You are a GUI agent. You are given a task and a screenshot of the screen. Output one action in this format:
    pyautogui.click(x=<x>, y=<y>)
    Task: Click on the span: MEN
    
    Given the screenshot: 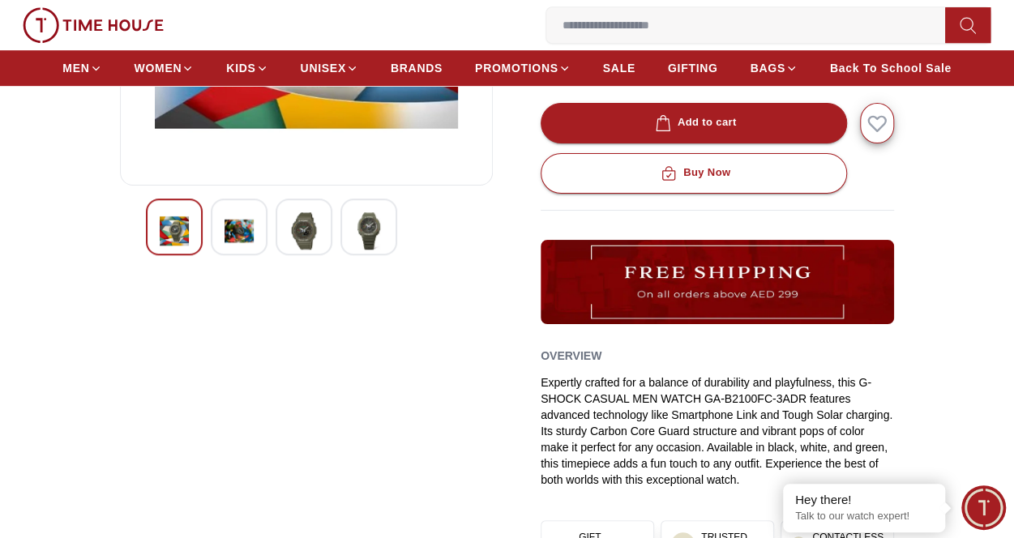 What is the action you would take?
    pyautogui.click(x=75, y=68)
    